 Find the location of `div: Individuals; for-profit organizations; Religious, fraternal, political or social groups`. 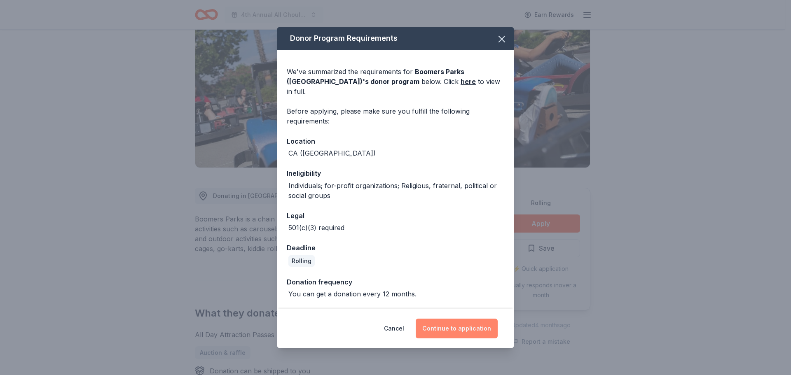

div: Individuals; for-profit organizations; Religious, fraternal, political or social groups is located at coordinates (396, 191).